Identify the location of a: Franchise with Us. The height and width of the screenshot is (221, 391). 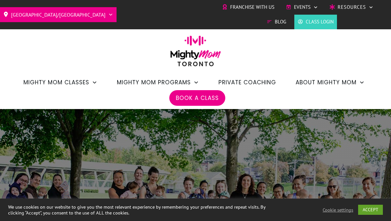
(248, 7).